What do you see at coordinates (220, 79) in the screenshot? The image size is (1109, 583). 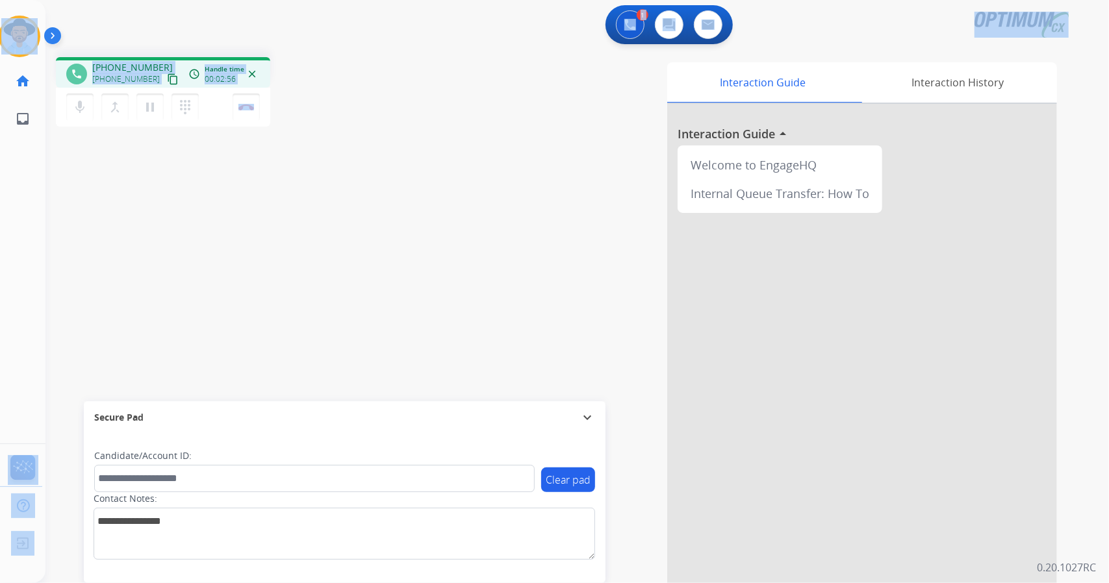 I see `span: 00:02:56` at bounding box center [220, 79].